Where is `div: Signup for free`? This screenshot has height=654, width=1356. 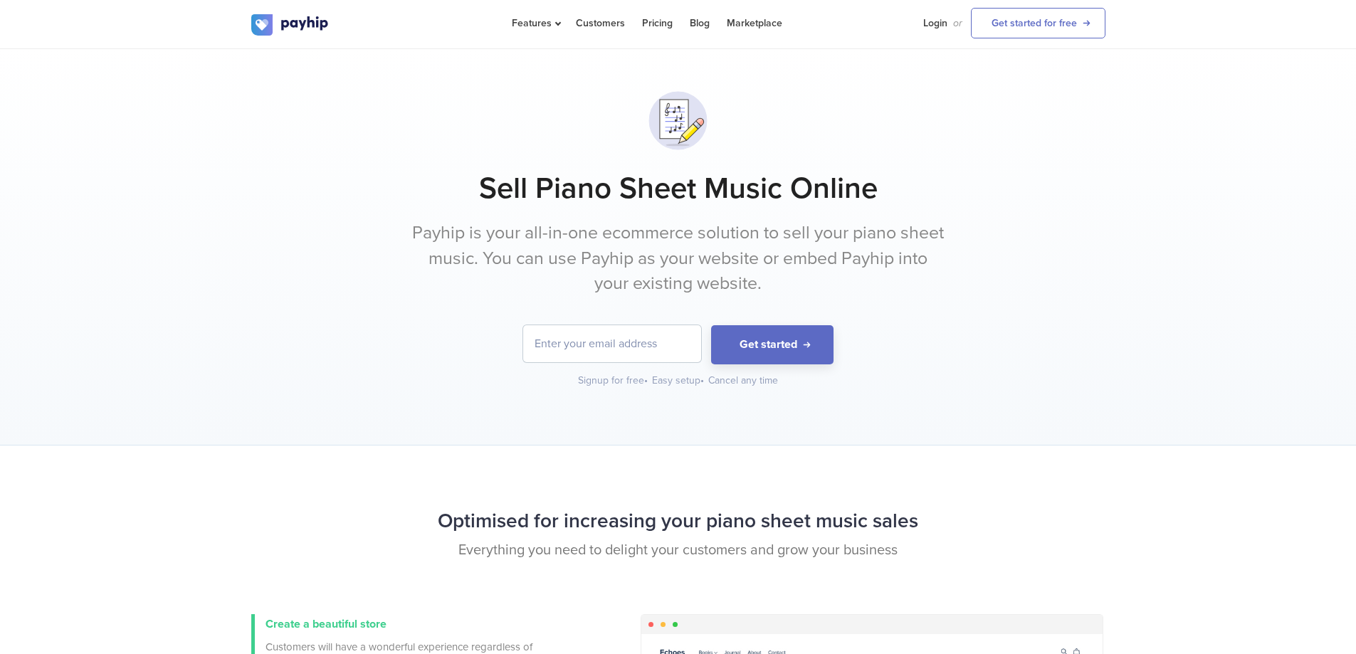 div: Signup for free is located at coordinates (614, 381).